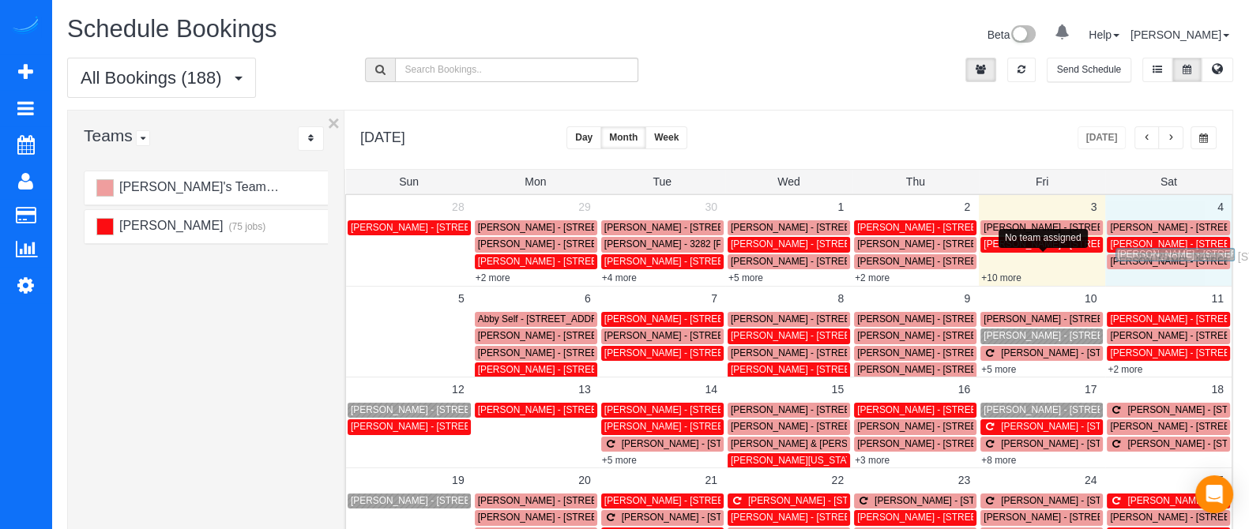 Image resolution: width=1249 pixels, height=529 pixels. Describe the element at coordinates (1022, 36) in the screenshot. I see `img: New interface` at that location.